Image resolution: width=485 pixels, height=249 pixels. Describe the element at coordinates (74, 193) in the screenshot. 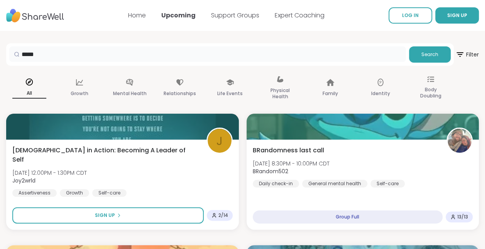

I see `div: Growth` at that location.